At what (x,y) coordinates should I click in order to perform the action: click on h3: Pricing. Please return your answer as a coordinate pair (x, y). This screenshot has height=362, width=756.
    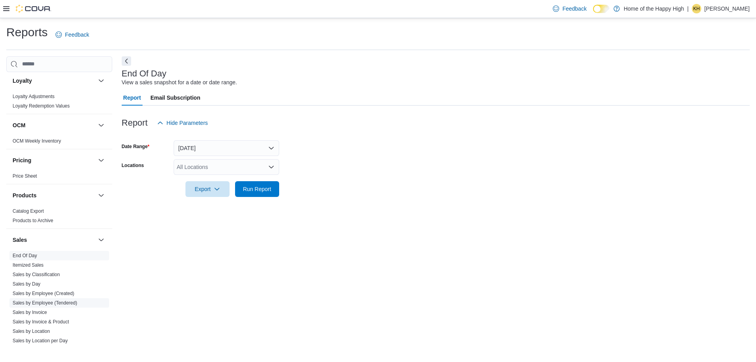
    Looking at the image, I should click on (22, 160).